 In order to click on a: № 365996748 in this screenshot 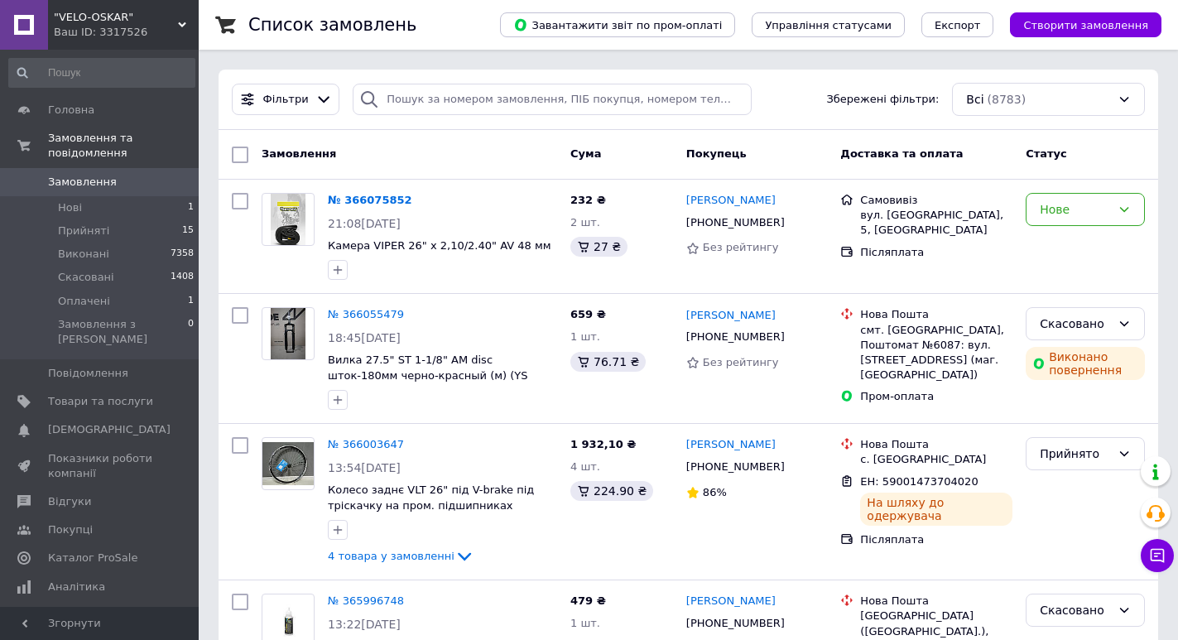, I will do `click(366, 600)`.